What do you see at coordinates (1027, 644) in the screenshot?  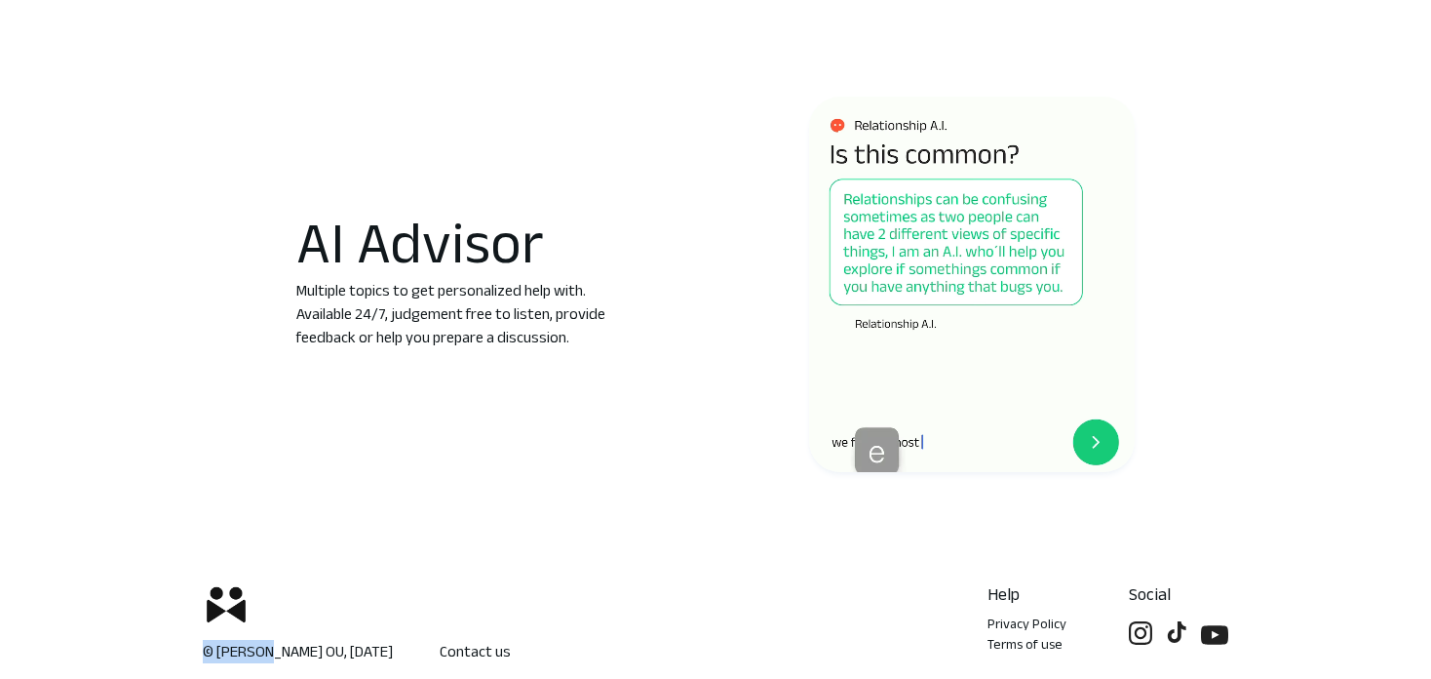 I see `a: Terms of use` at bounding box center [1027, 644].